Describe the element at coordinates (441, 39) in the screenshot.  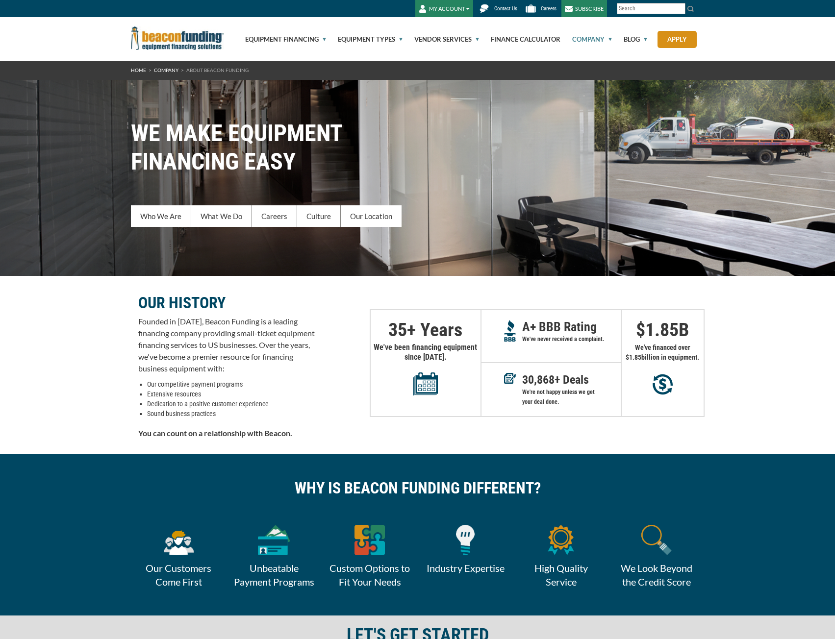
I see `a: Vendor Services` at that location.